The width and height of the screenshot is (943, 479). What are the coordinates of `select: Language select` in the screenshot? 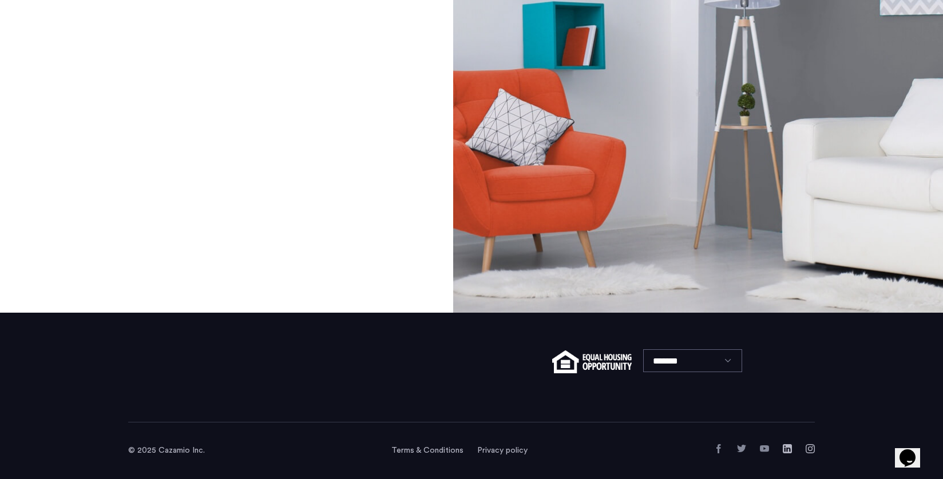 It's located at (692, 361).